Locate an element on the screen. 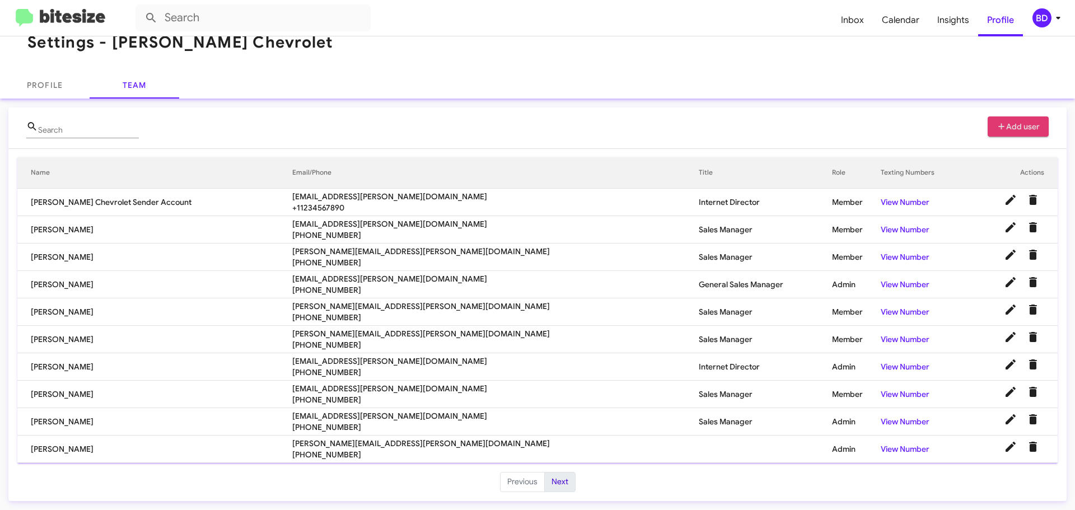  td: General Sales Manager is located at coordinates (765, 284).